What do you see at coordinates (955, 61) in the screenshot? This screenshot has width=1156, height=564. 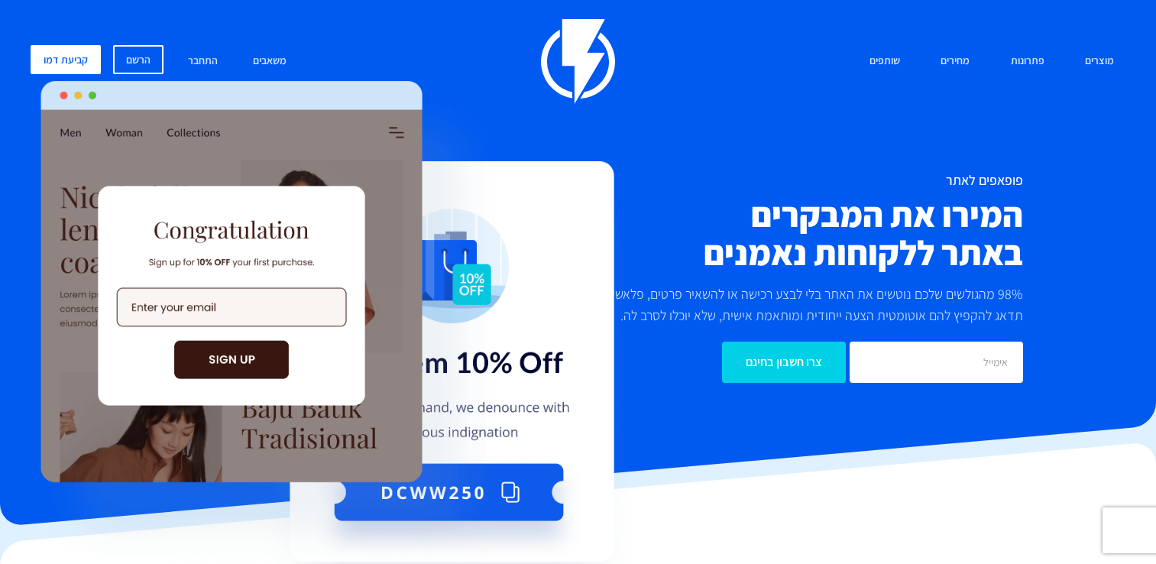 I see `a: מחירים` at bounding box center [955, 61].